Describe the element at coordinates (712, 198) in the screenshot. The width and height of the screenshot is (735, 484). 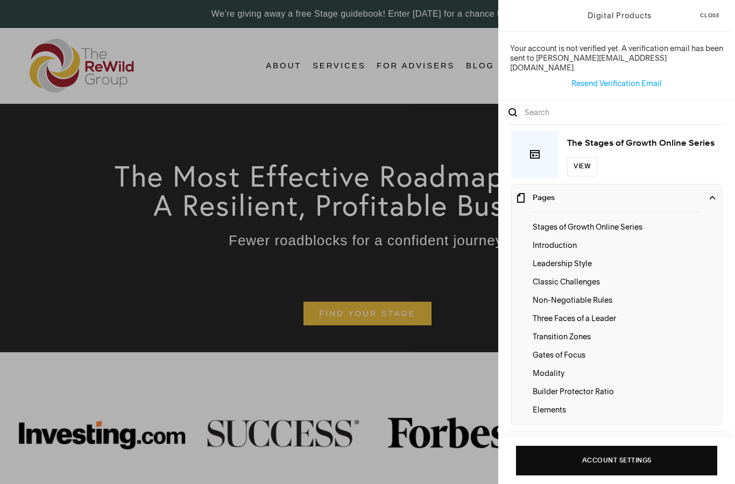
I see `svg: Collapse accordion` at that location.